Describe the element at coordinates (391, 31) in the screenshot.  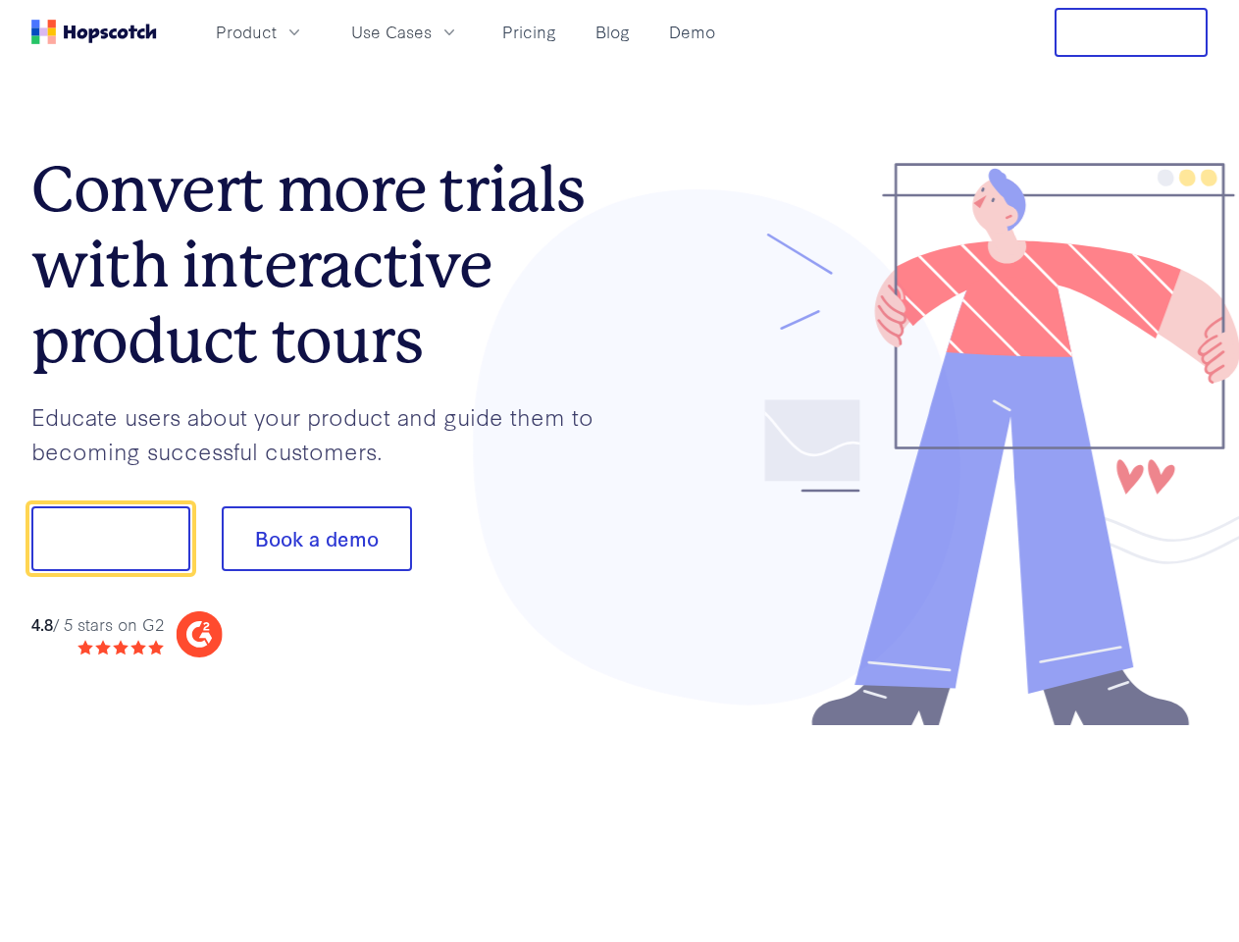
I see `span: Use Cases` at that location.